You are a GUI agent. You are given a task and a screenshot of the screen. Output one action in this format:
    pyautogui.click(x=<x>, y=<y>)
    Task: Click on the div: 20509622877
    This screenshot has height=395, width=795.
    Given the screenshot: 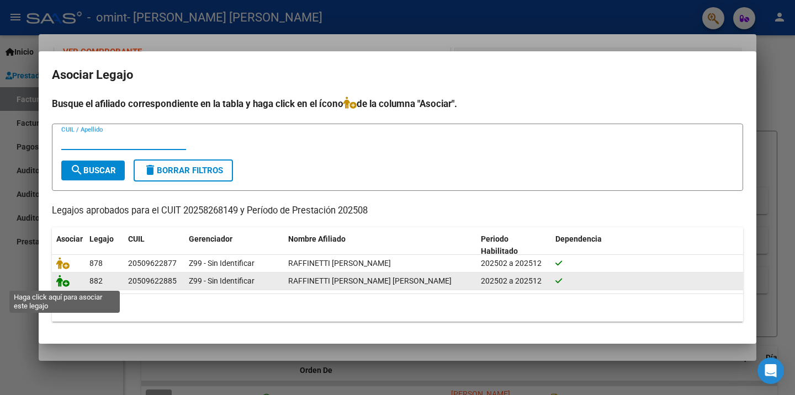 What is the action you would take?
    pyautogui.click(x=152, y=263)
    